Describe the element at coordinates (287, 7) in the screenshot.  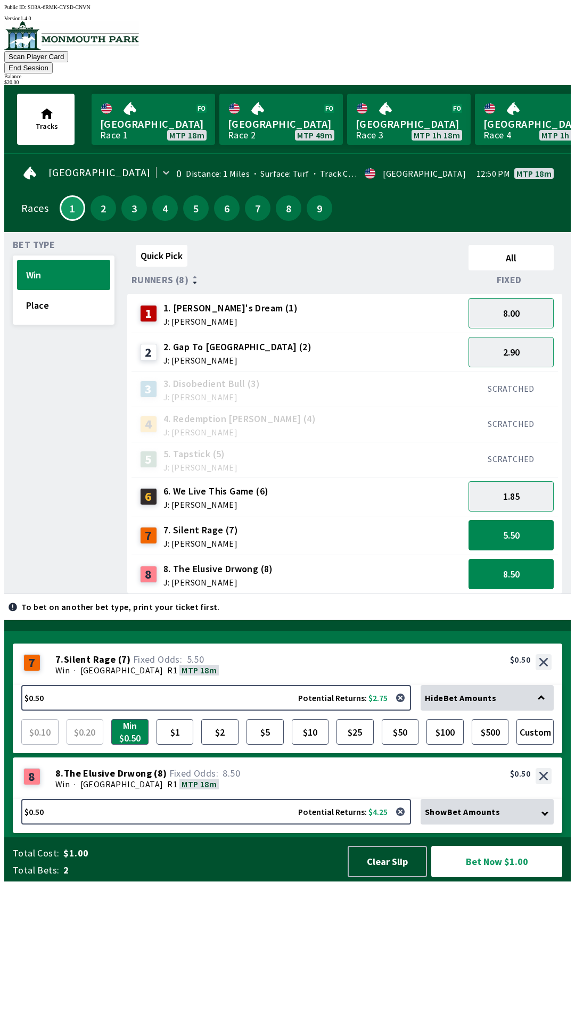
I see `div: Public ID:` at that location.